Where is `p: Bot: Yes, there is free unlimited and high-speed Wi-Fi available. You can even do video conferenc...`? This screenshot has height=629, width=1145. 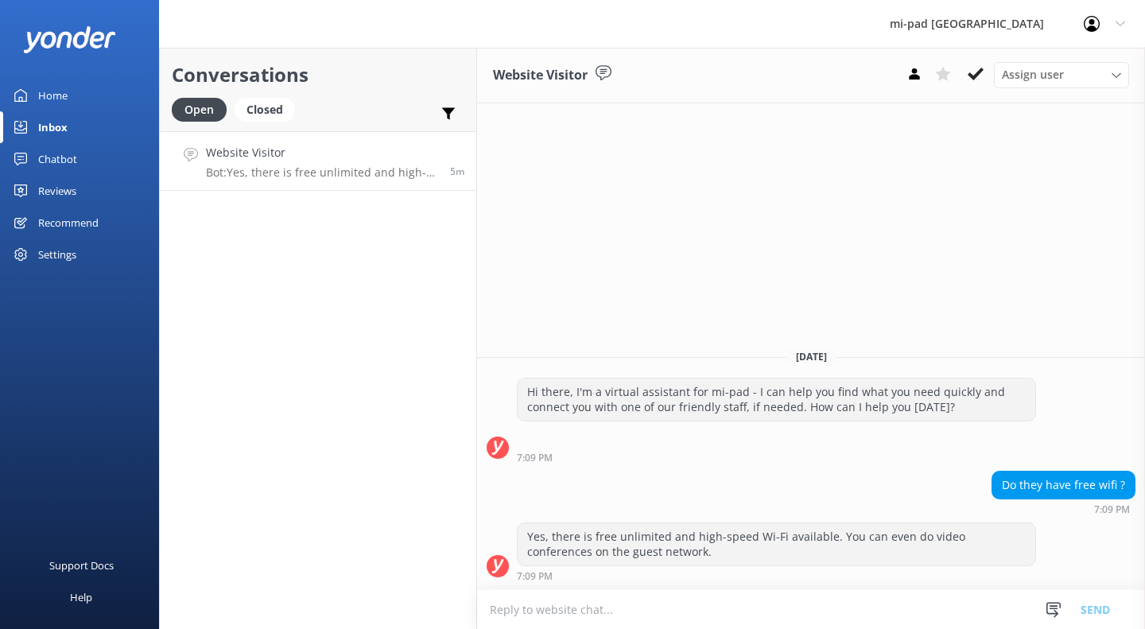
p: Bot: Yes, there is free unlimited and high-speed Wi-Fi available. You can even do video conferenc... is located at coordinates (322, 173).